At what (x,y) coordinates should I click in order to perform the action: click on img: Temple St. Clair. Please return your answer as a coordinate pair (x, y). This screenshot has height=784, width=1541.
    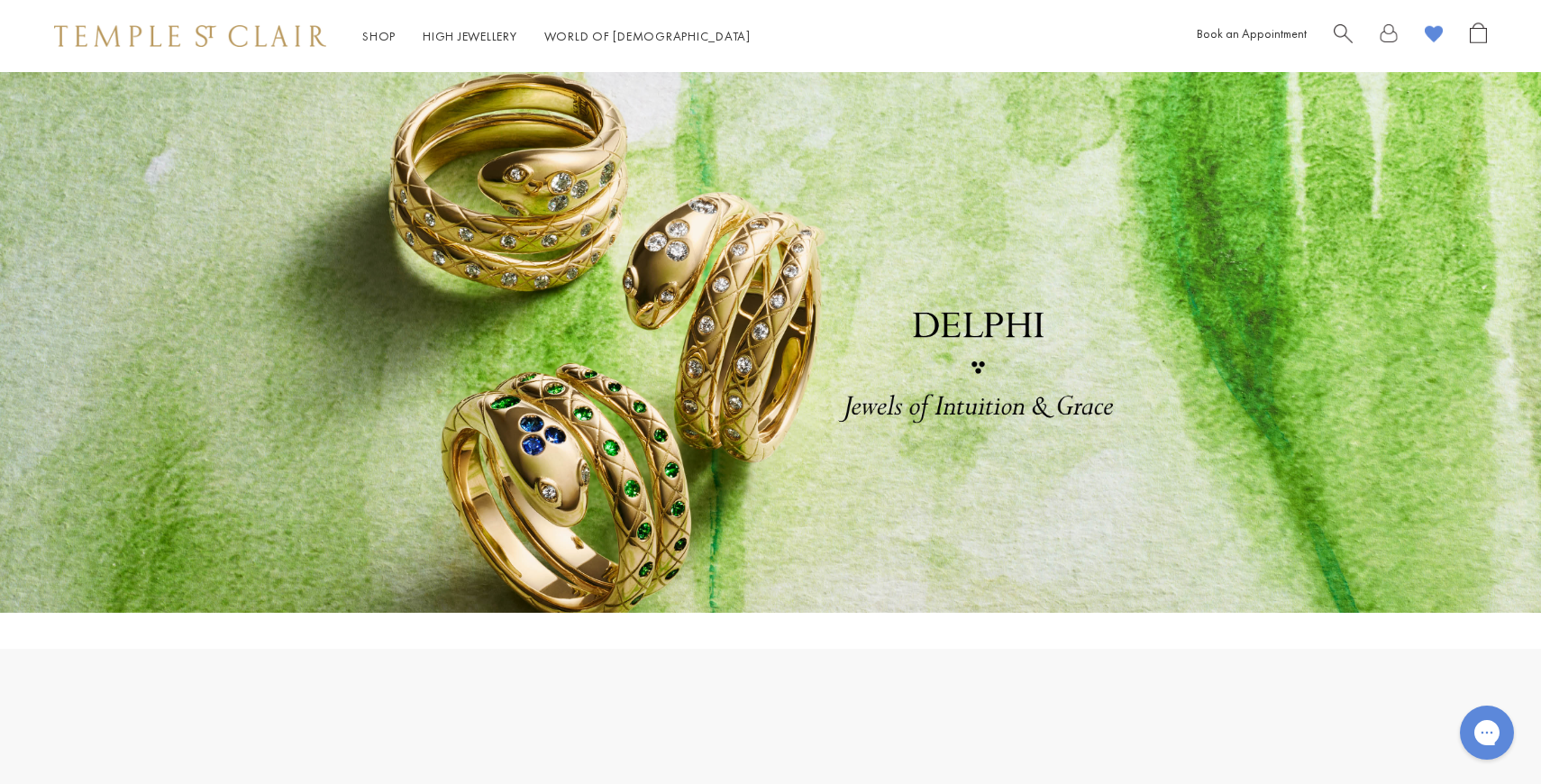
    Looking at the image, I should click on (191, 36).